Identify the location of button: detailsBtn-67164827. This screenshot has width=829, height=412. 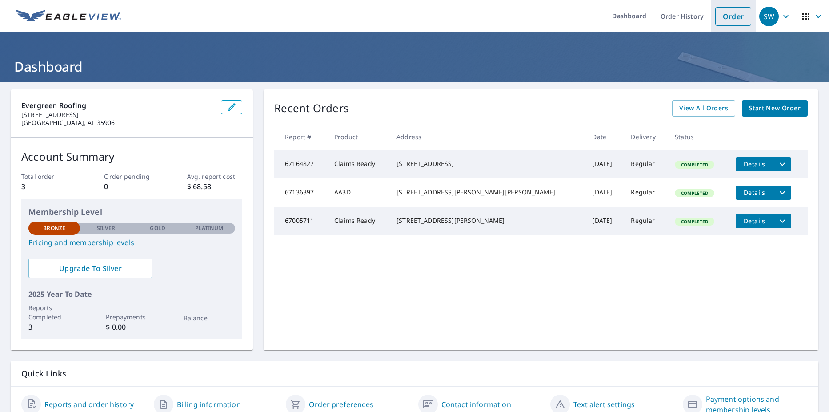
(754, 164).